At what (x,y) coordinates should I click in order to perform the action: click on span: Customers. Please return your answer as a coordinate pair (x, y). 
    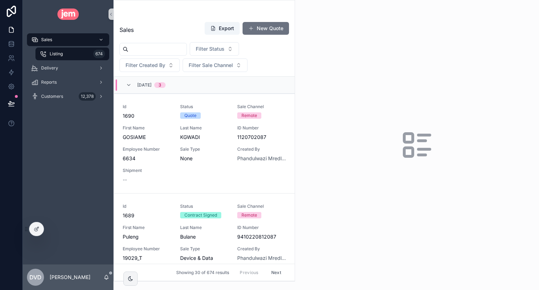
    Looking at the image, I should click on (52, 96).